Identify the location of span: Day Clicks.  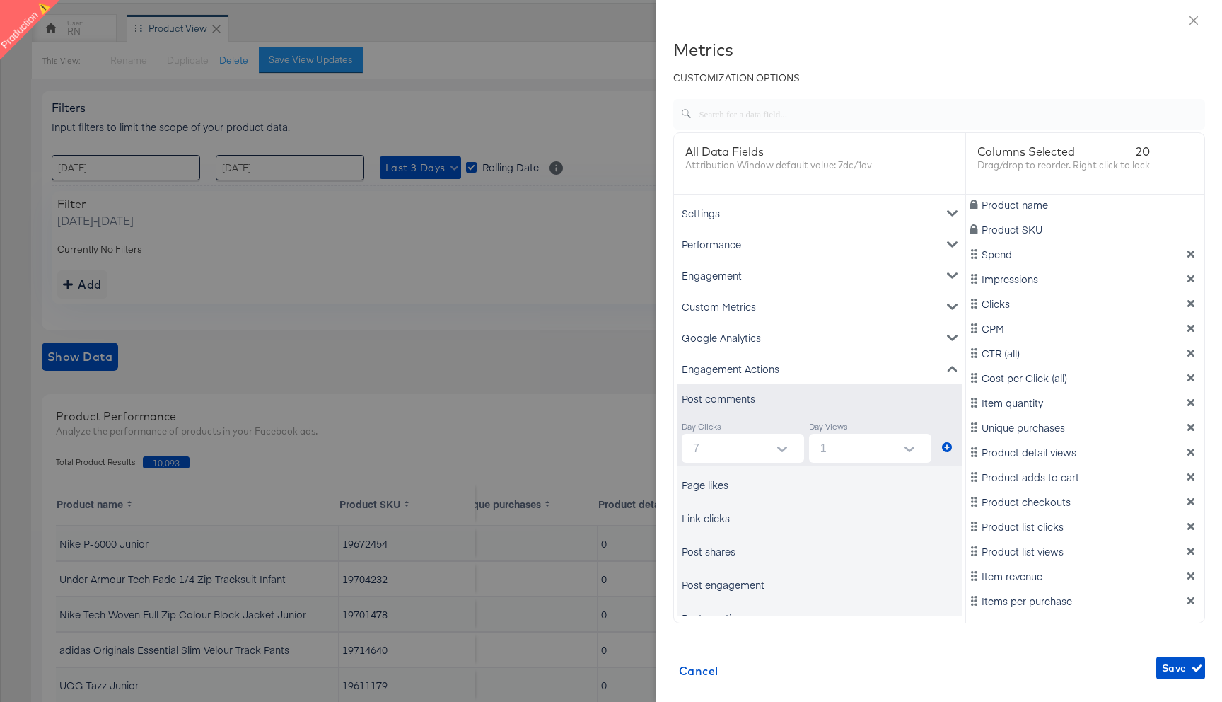
(702, 426).